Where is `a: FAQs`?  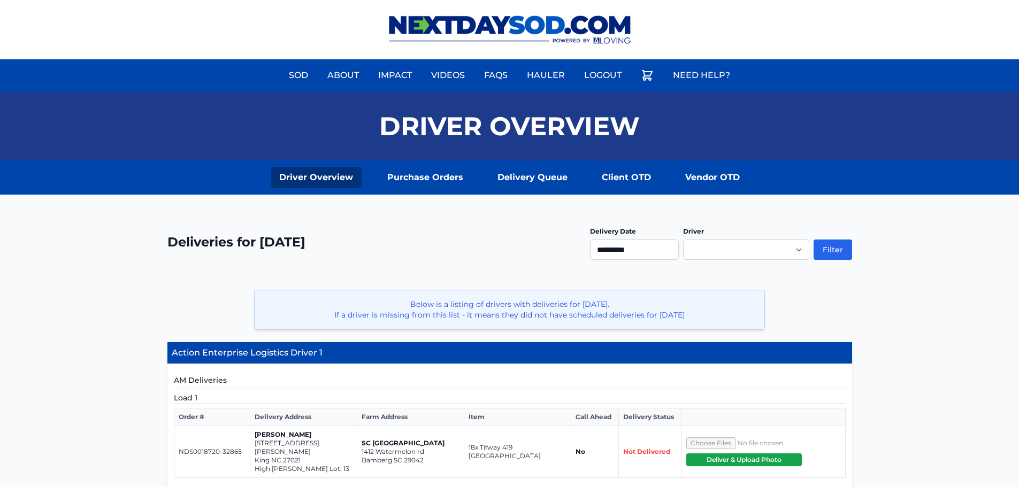 a: FAQs is located at coordinates (496, 75).